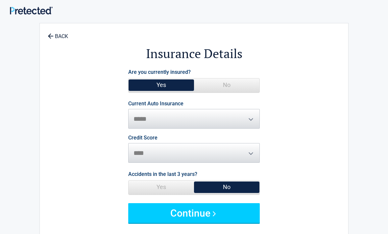  Describe the element at coordinates (194, 213) in the screenshot. I see `button: Continue` at that location.